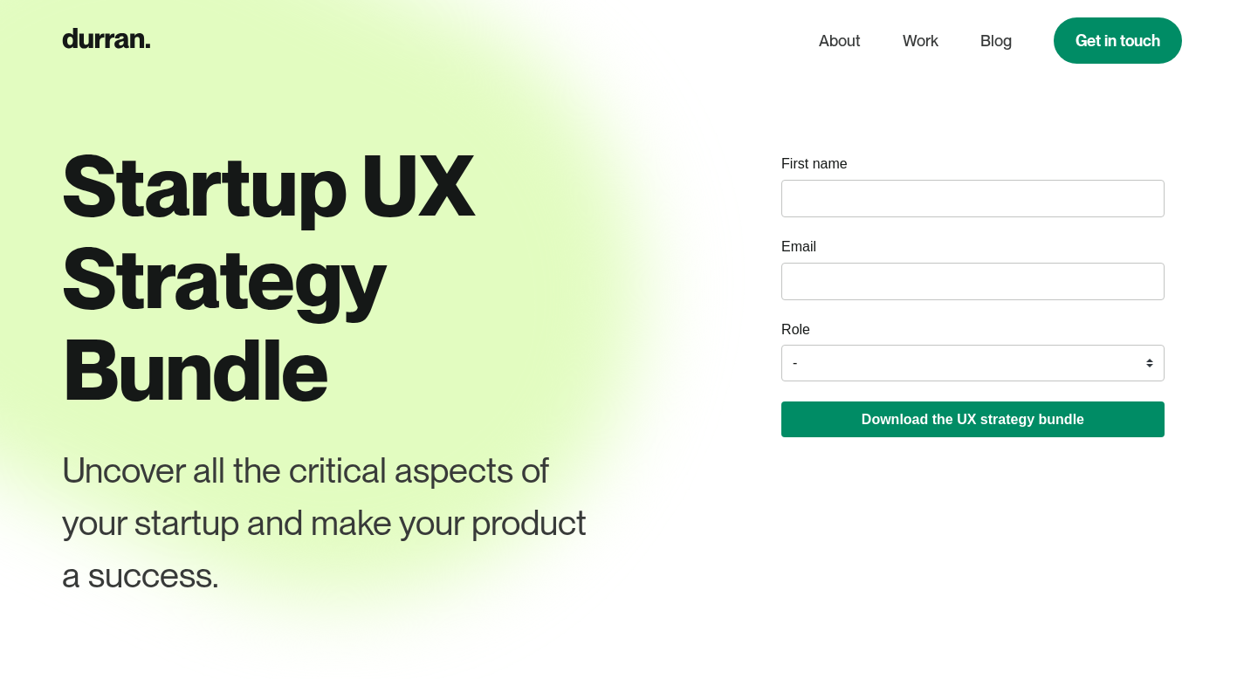  I want to click on a: home, so click(106, 40).